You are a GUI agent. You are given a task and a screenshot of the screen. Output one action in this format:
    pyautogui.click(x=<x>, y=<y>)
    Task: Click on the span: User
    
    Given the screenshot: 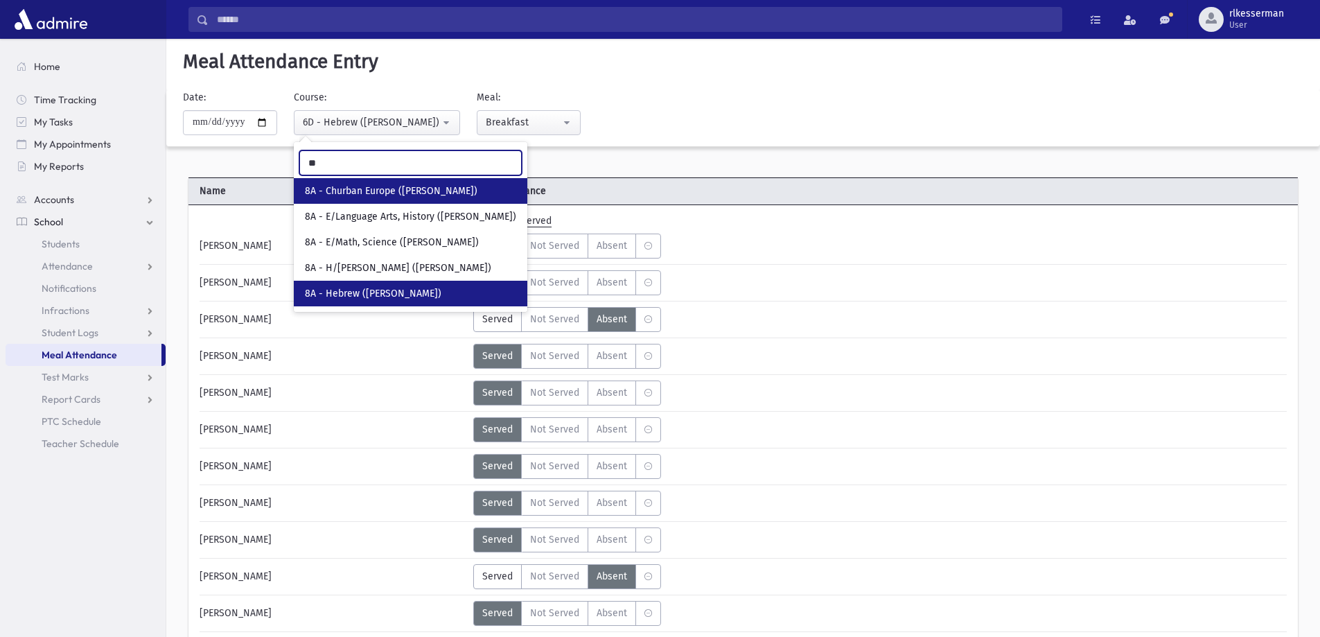 What is the action you would take?
    pyautogui.click(x=1257, y=25)
    